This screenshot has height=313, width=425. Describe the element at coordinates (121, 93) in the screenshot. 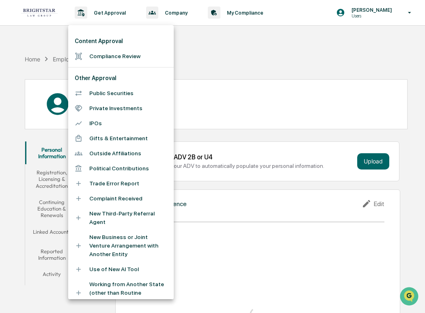

I see `li: Public Securities` at that location.